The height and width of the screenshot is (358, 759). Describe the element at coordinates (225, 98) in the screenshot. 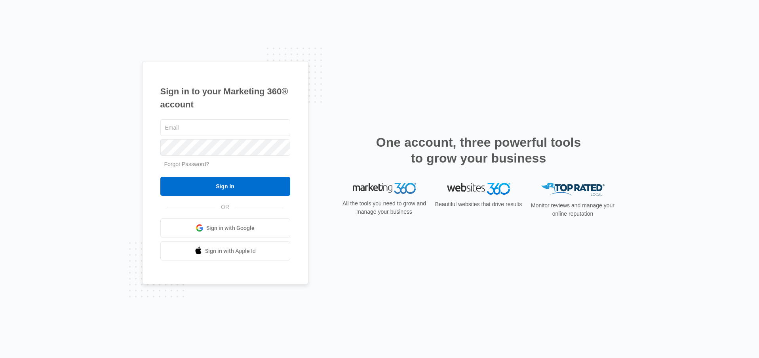

I see `h1: Sign in to your Marketing 360® account` at that location.